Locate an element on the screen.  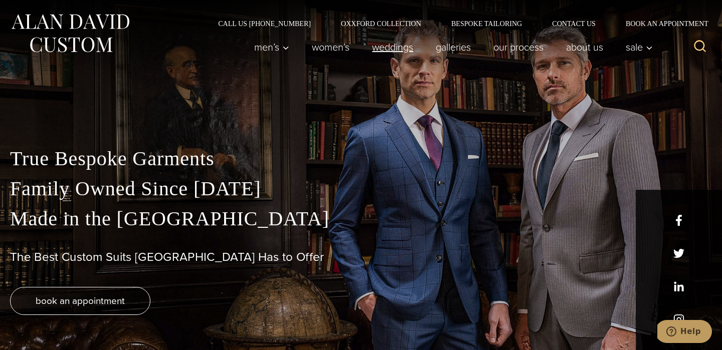
a: Oxxford Collection is located at coordinates (381, 24).